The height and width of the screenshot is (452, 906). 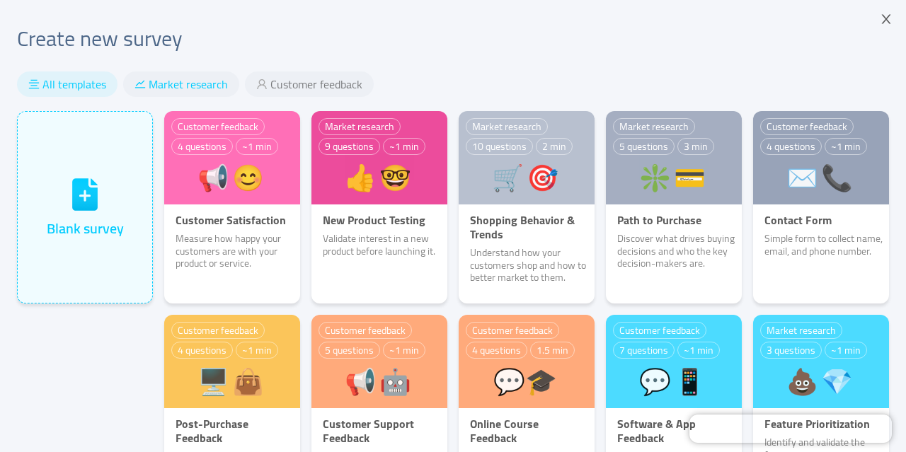 I want to click on p: New Product Testing, so click(x=379, y=220).